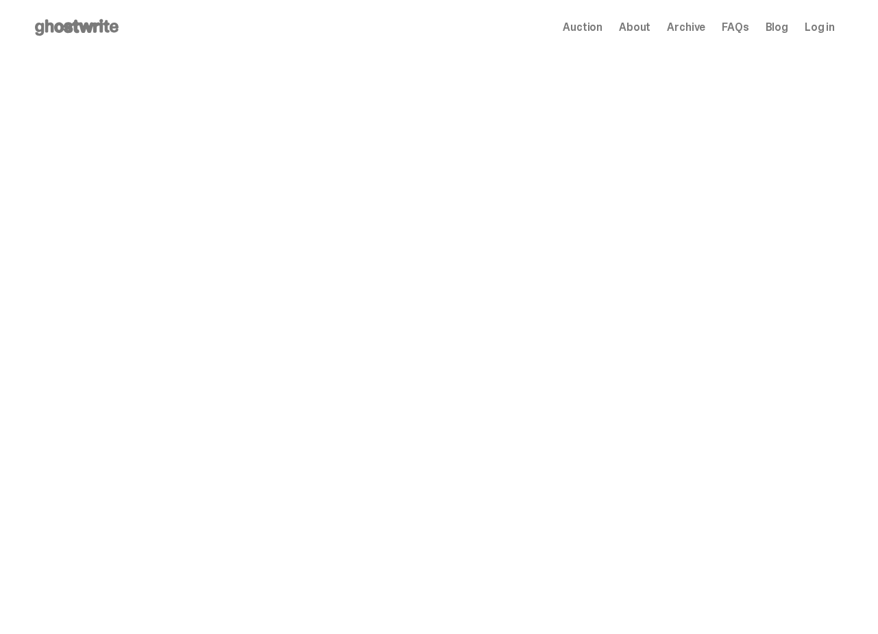  What do you see at coordinates (686, 27) in the screenshot?
I see `a: Archive` at bounding box center [686, 27].